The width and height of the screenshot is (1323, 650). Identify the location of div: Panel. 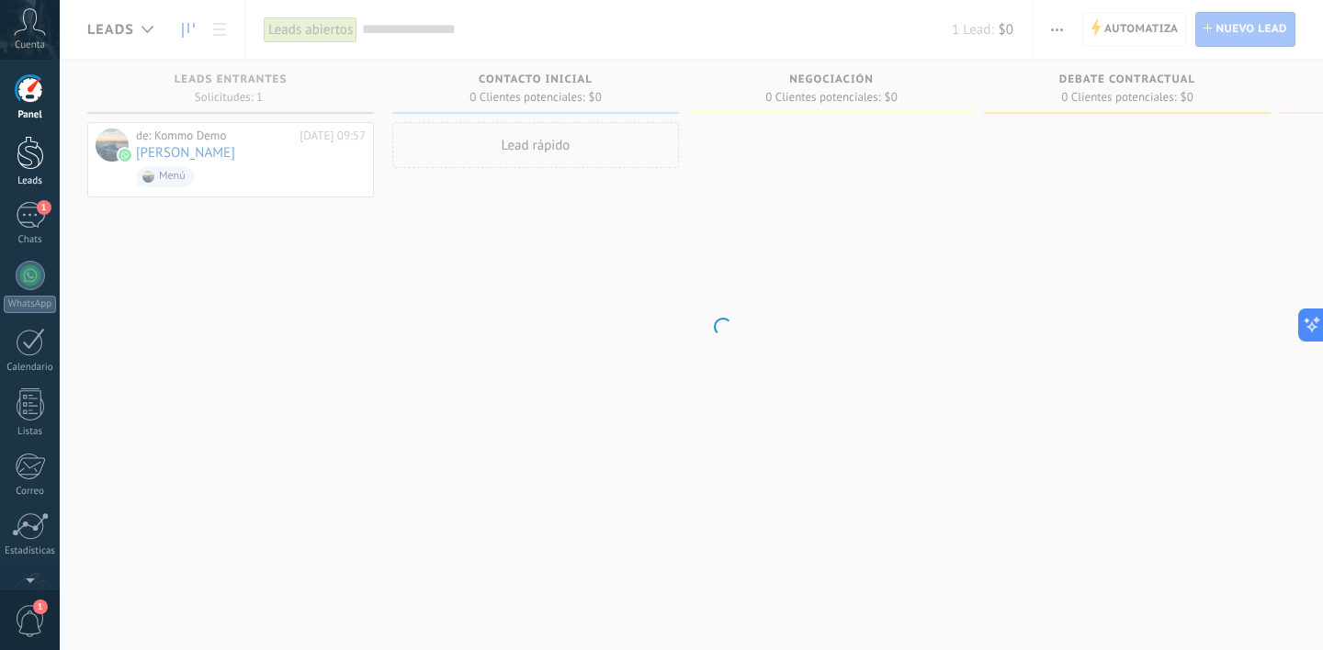
(30, 115).